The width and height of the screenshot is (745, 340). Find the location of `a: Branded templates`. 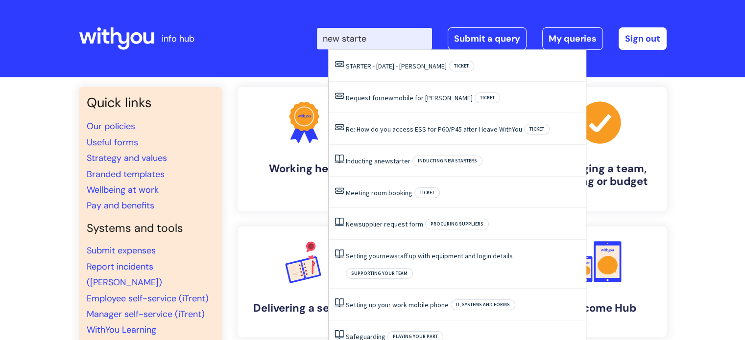

a: Branded templates is located at coordinates (125, 174).